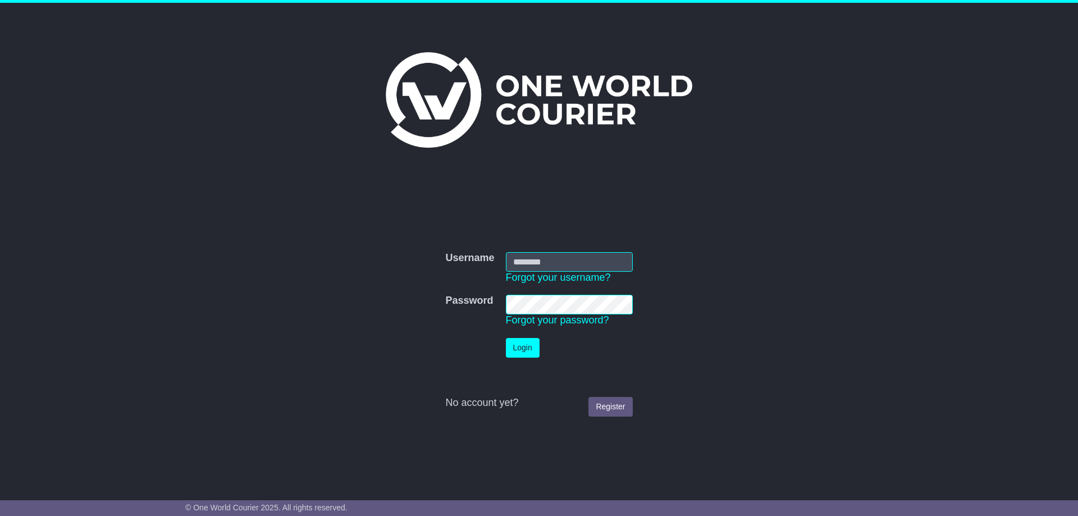  Describe the element at coordinates (558, 320) in the screenshot. I see `a: Forgot your password?` at that location.